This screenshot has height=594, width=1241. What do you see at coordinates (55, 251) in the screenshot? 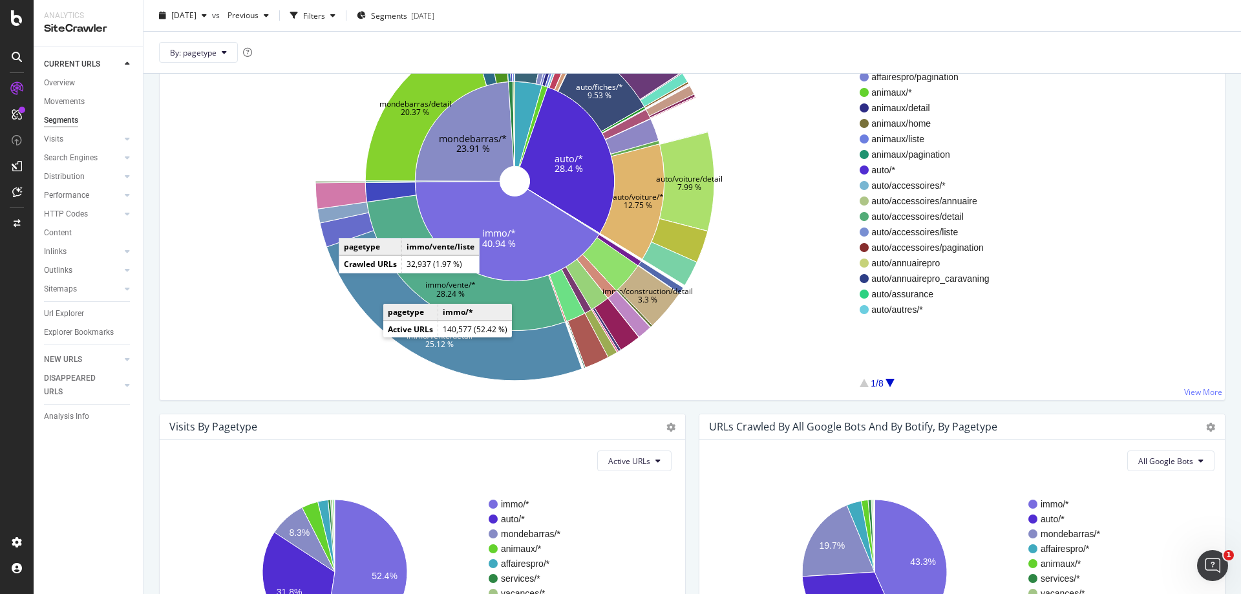
I see `div: Inlinks` at bounding box center [55, 251].